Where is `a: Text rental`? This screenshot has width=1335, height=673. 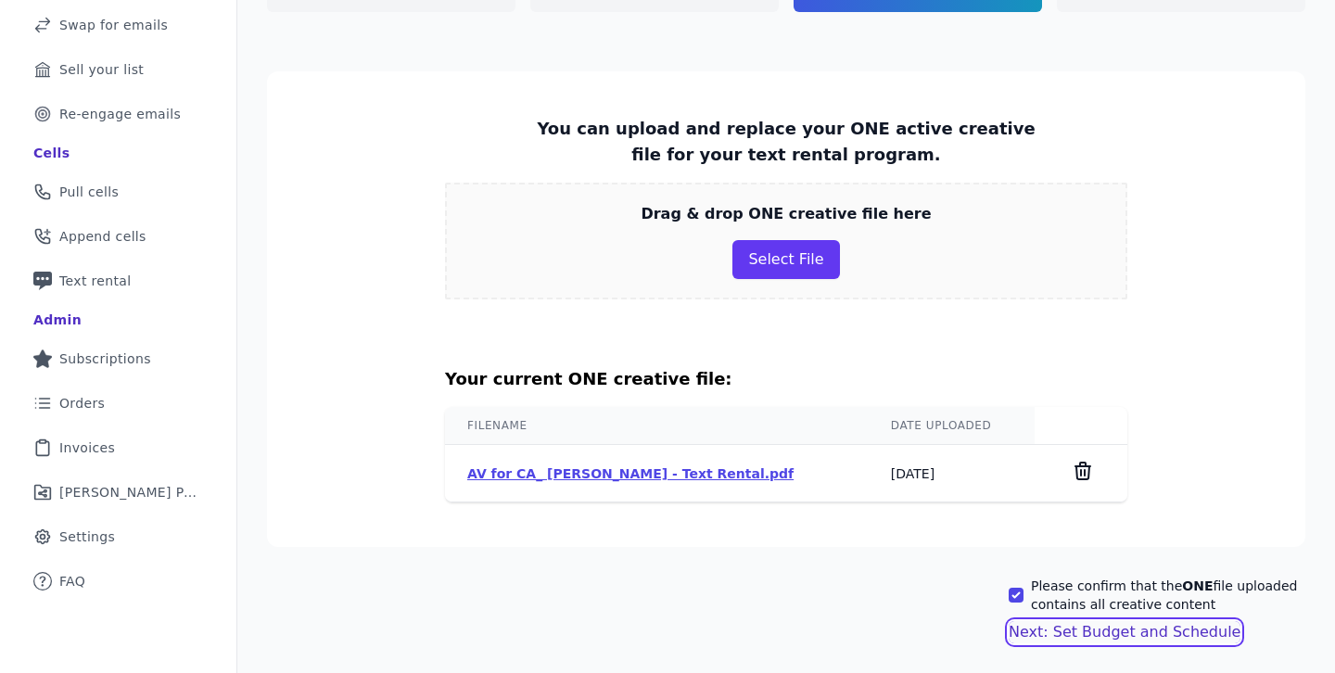 a: Text rental is located at coordinates (118, 281).